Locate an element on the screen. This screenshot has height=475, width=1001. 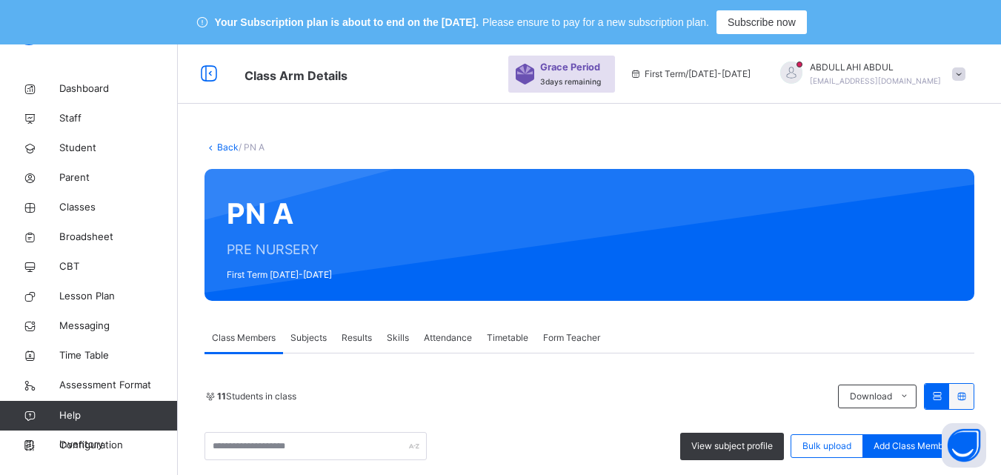
b: 11 is located at coordinates (222, 396).